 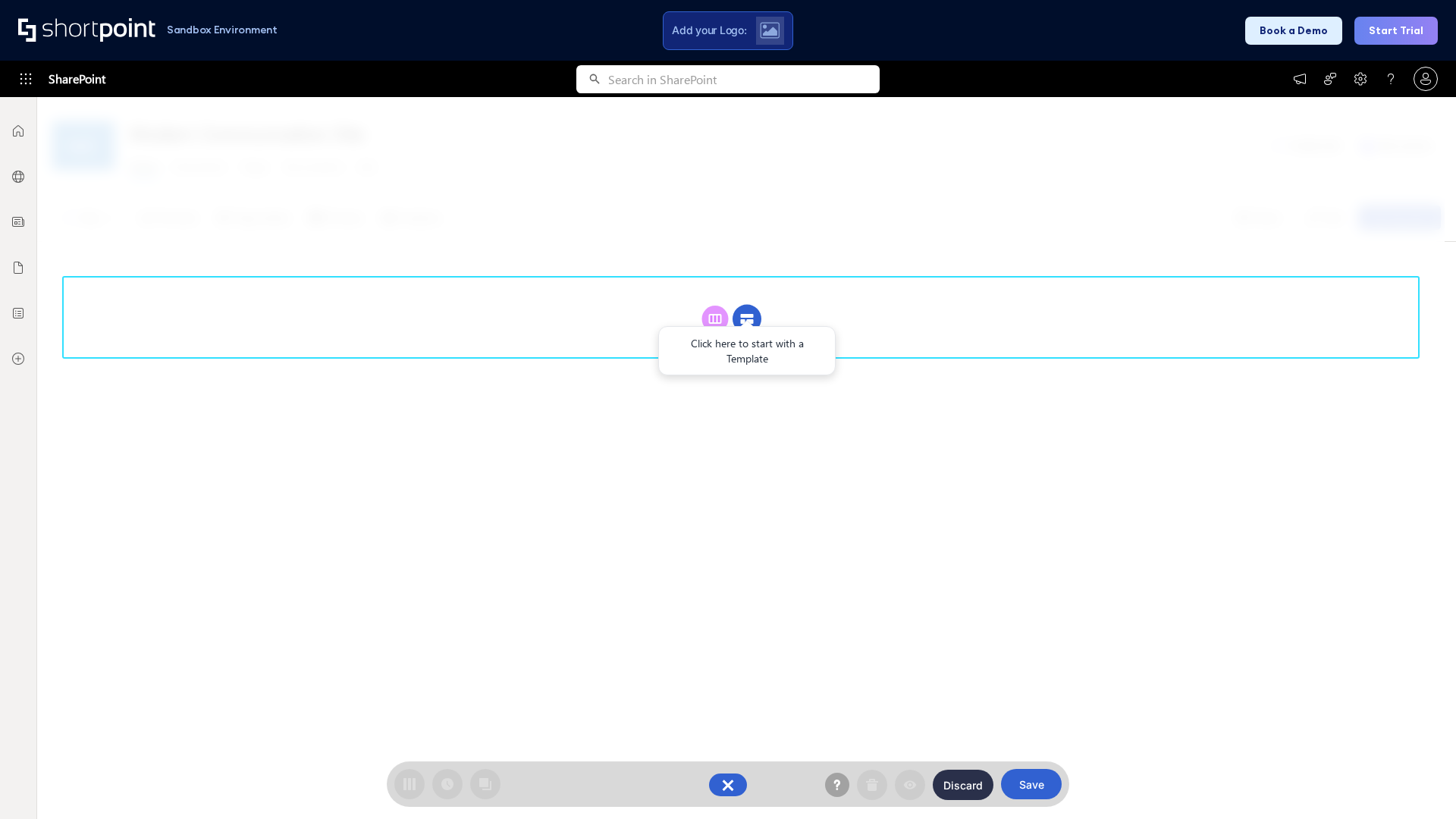 I want to click on button: Start Trial, so click(x=1396, y=30).